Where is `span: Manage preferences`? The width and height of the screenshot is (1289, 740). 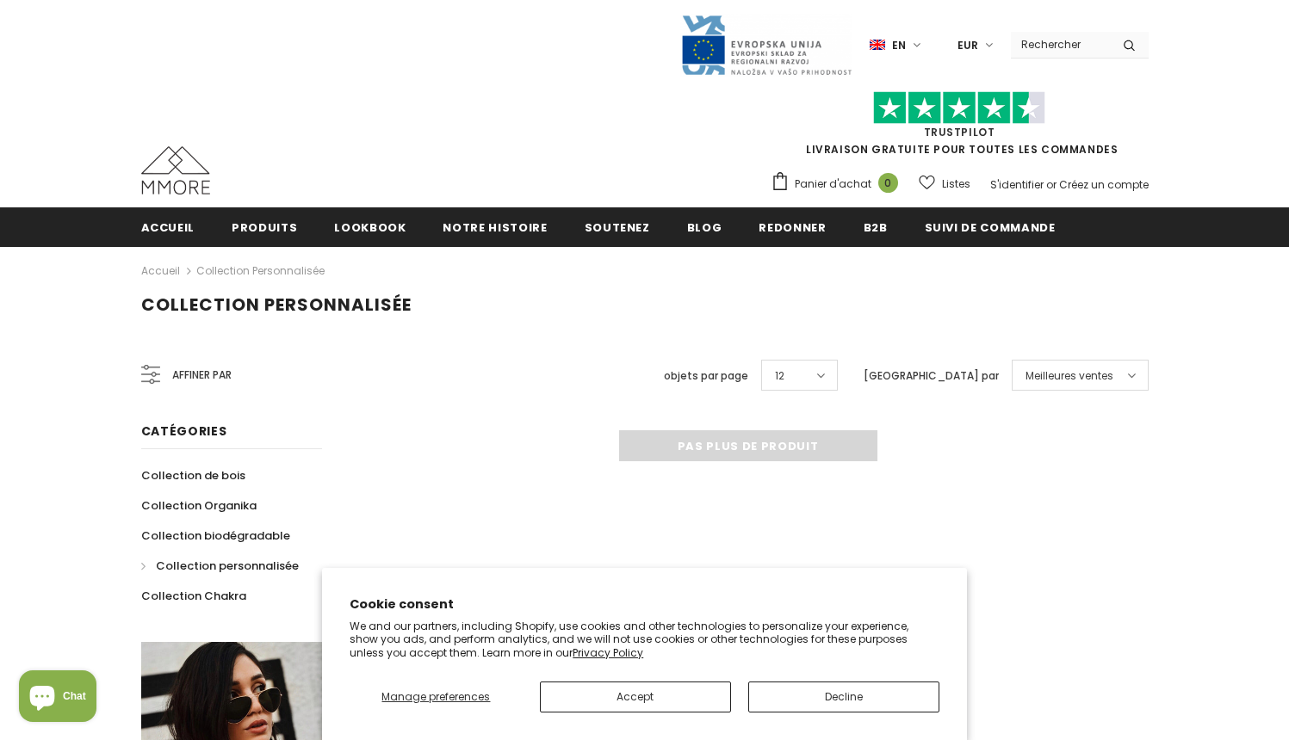
span: Manage preferences is located at coordinates (436, 696).